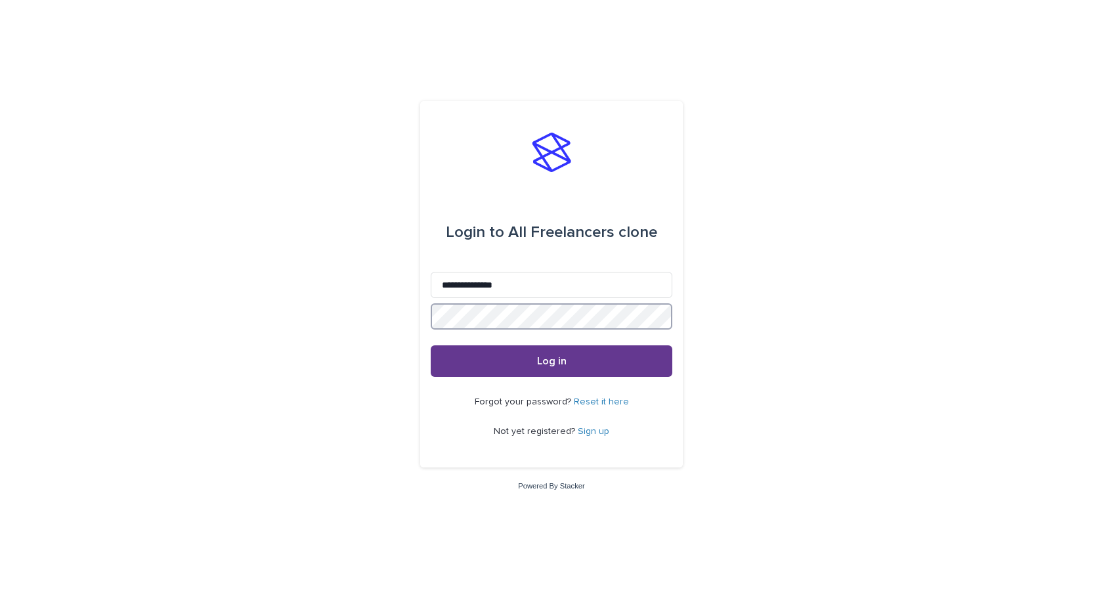 Image resolution: width=1103 pixels, height=606 pixels. I want to click on a: Powered By Stacker, so click(551, 486).